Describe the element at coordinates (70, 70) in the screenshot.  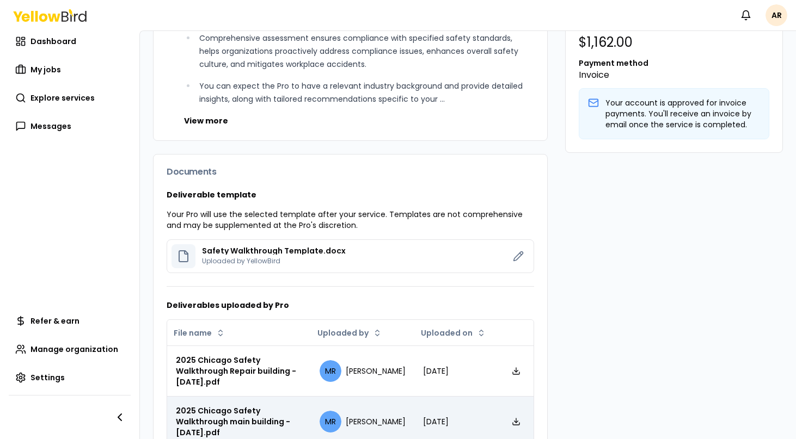
I see `a: My jobs` at that location.